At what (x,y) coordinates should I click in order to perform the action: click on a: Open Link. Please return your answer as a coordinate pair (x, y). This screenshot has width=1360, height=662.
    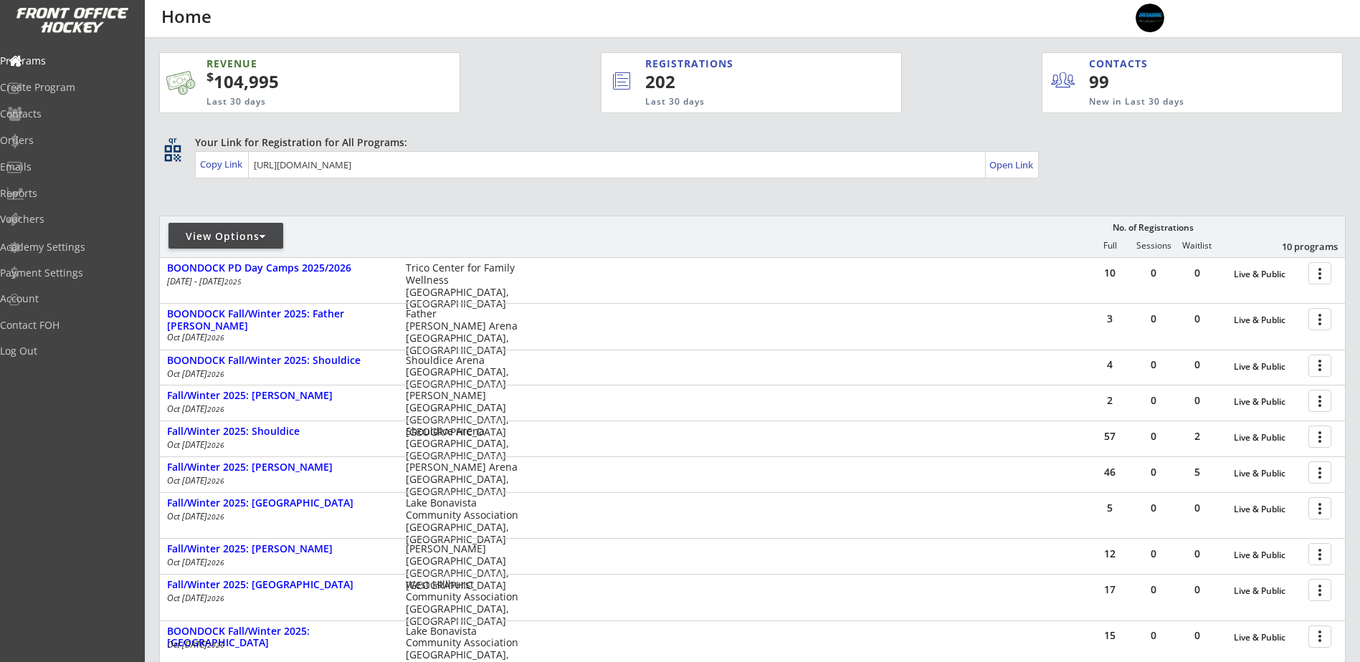
    Looking at the image, I should click on (1011, 165).